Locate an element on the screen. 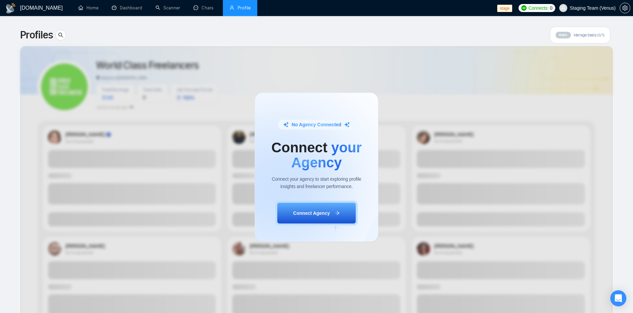  img: logo is located at coordinates (11, 8).